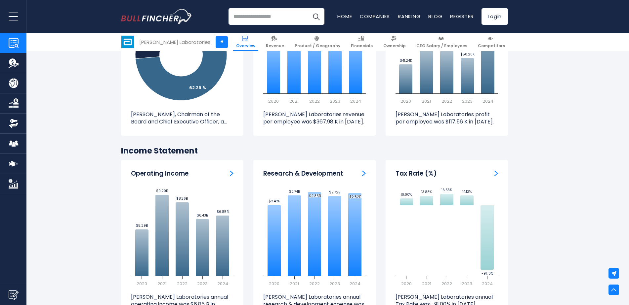  Describe the element at coordinates (335, 192) in the screenshot. I see `text: $2.72B` at that location.